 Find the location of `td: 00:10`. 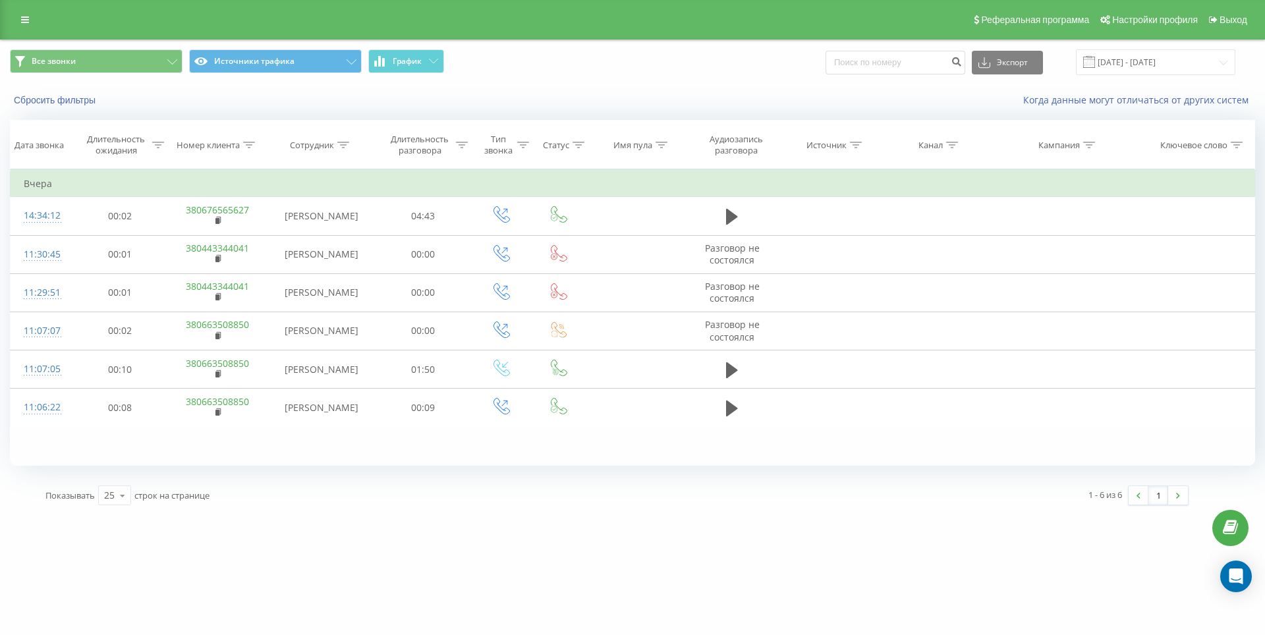

td: 00:10 is located at coordinates (120, 370).